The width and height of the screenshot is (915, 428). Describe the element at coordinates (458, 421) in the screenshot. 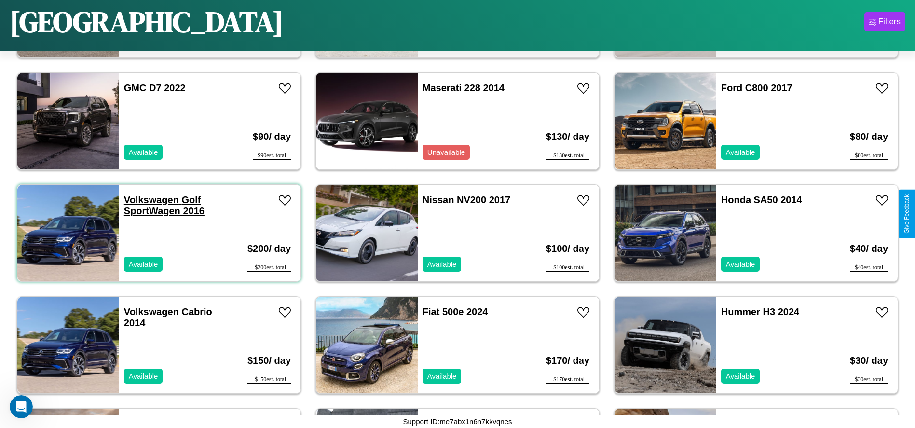

I see `p: Support ID: me7abx1n6n7kkvqnes` at that location.